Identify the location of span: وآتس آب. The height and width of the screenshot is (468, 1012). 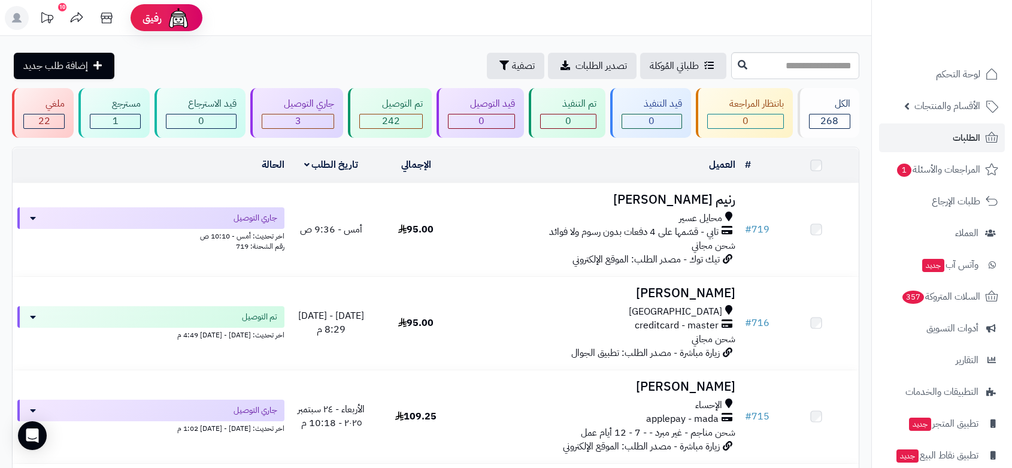
(950, 265).